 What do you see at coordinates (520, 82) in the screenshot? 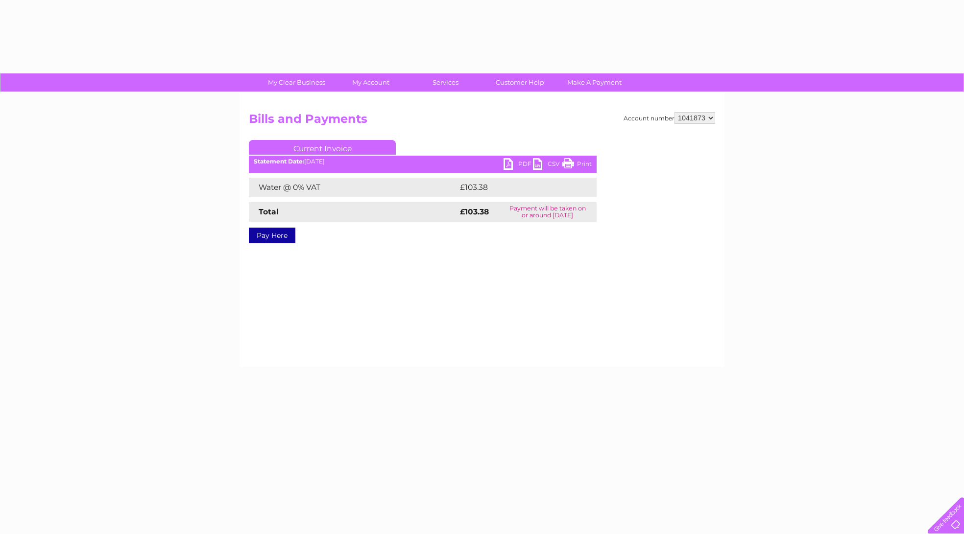
I see `a: Customer Help` at bounding box center [520, 82].